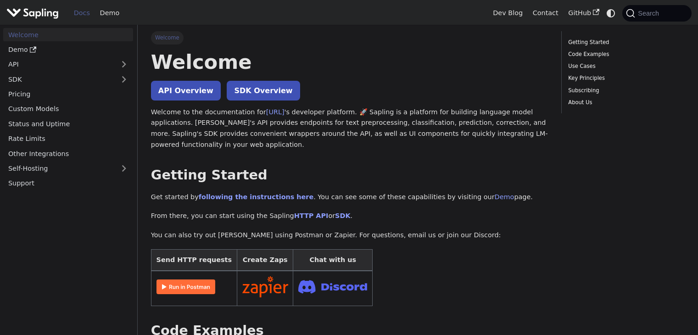 The image size is (698, 335). What do you see at coordinates (124, 79) in the screenshot?
I see `button: Expand sidebar category 'SDK'` at bounding box center [124, 79].